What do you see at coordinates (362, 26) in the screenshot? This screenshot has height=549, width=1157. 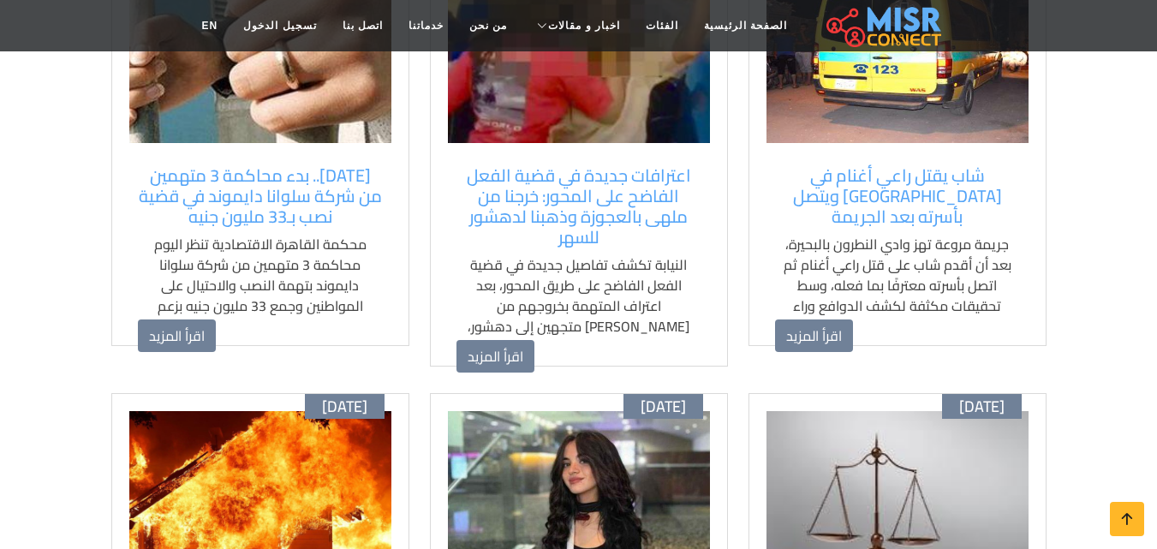 I see `a: اتصل بنا` at bounding box center [362, 26].